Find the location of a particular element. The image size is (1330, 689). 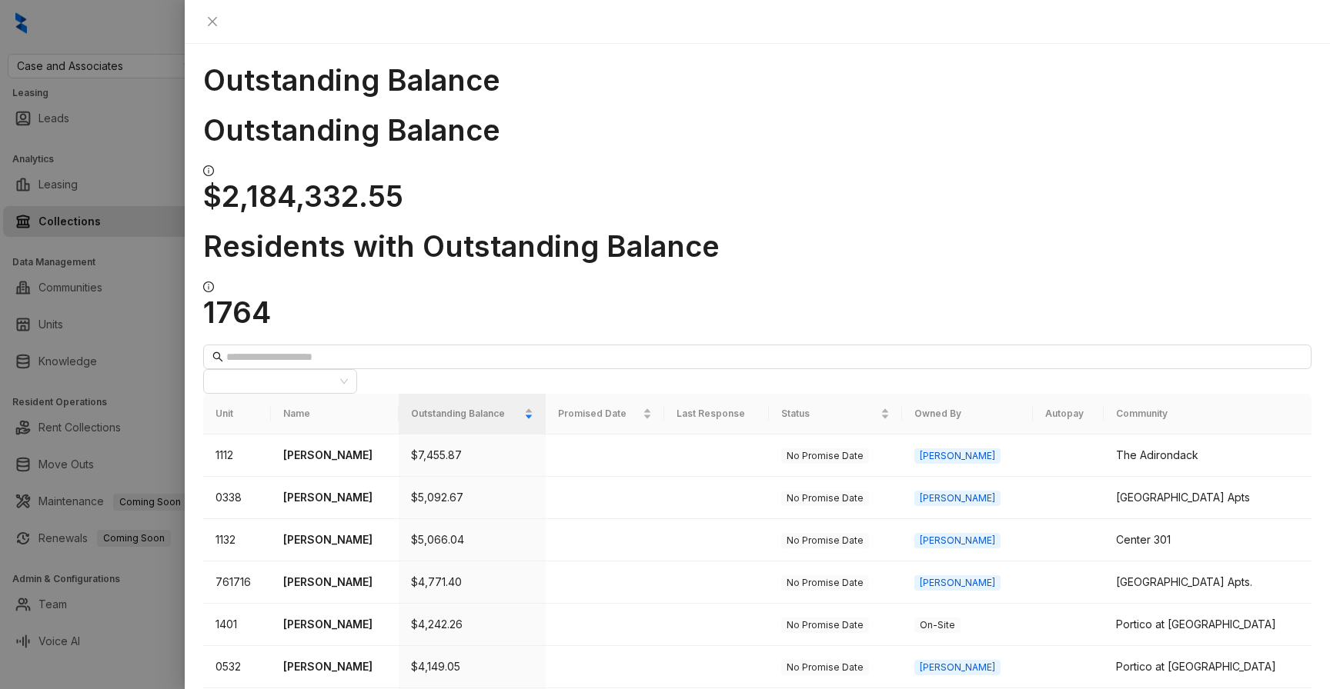

h1: Residents with Outstanding Balance is located at coordinates (757, 246).